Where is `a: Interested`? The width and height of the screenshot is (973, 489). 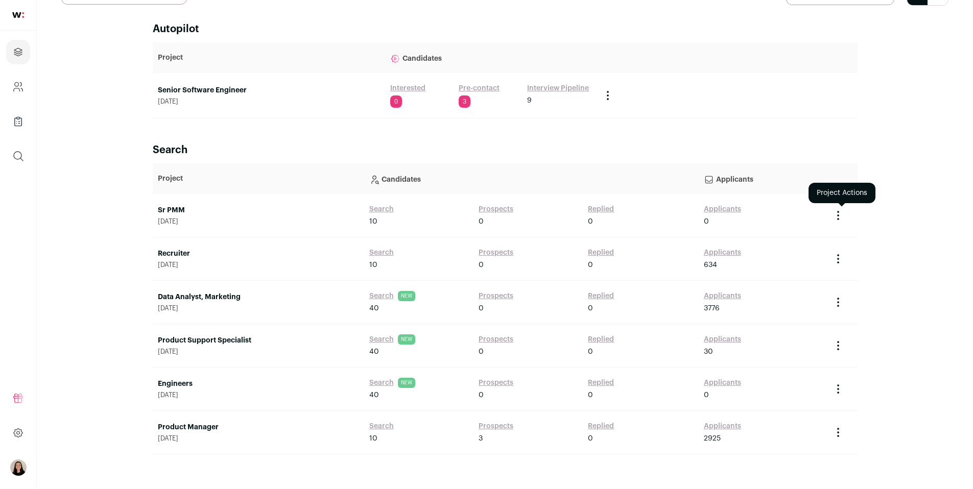 a: Interested is located at coordinates (408, 88).